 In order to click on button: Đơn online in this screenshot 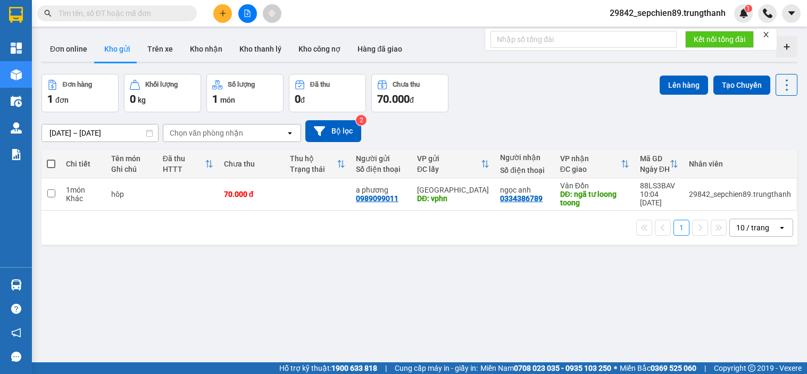, I will do `click(69, 49)`.